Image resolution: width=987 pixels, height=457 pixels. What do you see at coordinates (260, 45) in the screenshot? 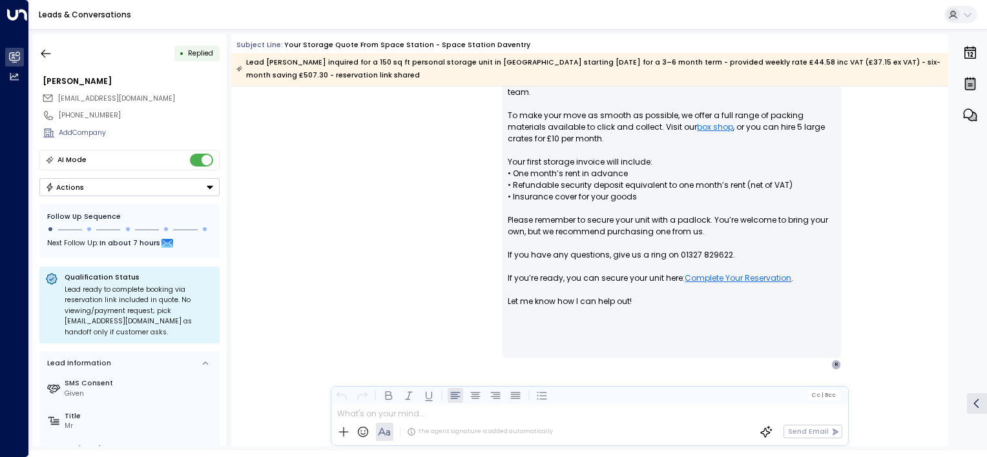
I see `span: Subject Line:` at bounding box center [260, 45].